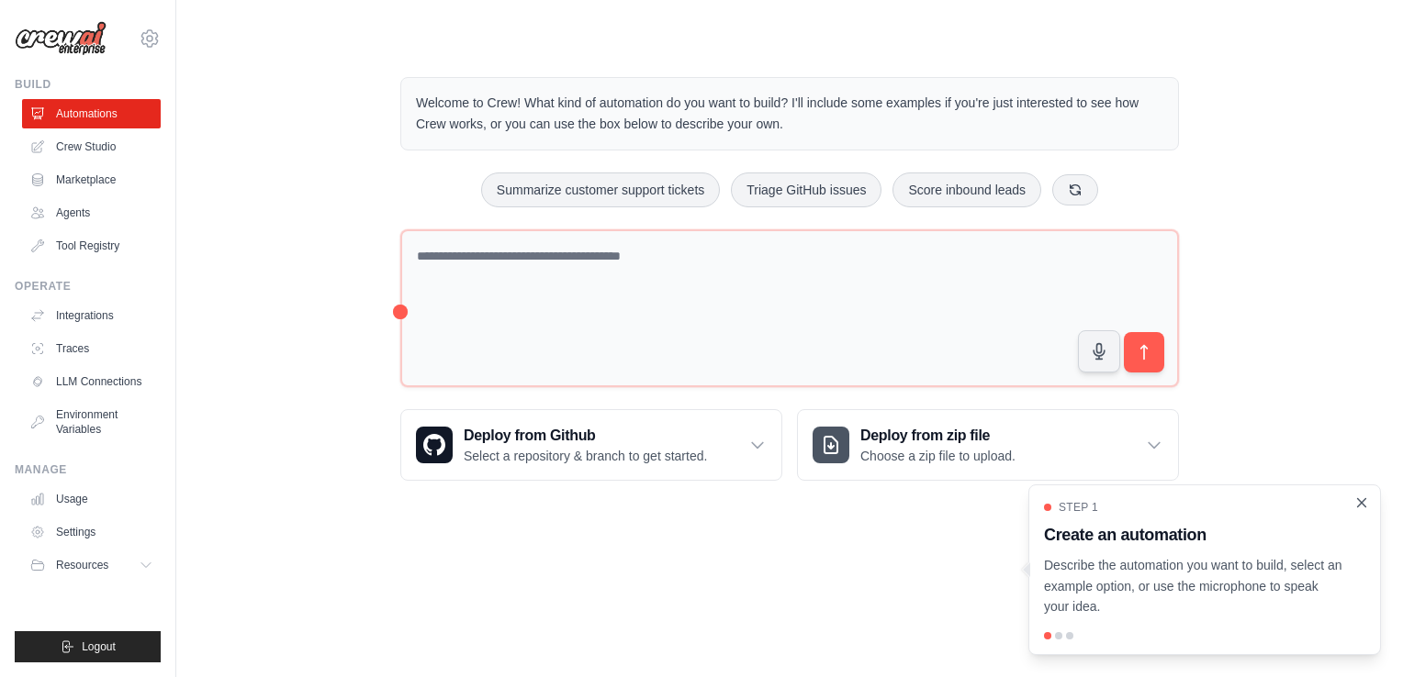 Image resolution: width=1403 pixels, height=677 pixels. Describe the element at coordinates (789, 114) in the screenshot. I see `p: Welcome to Crew! What kind of automation do you want to build? I'll include some examples if you'...` at that location.